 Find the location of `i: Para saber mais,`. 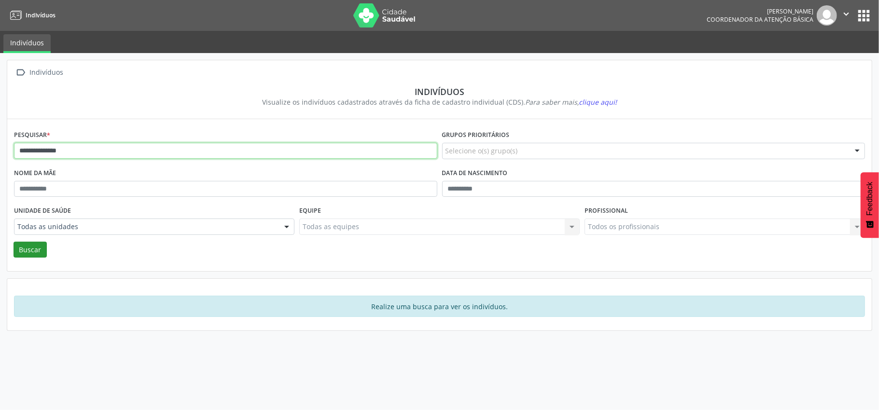

i: Para saber mais, is located at coordinates (571, 102).